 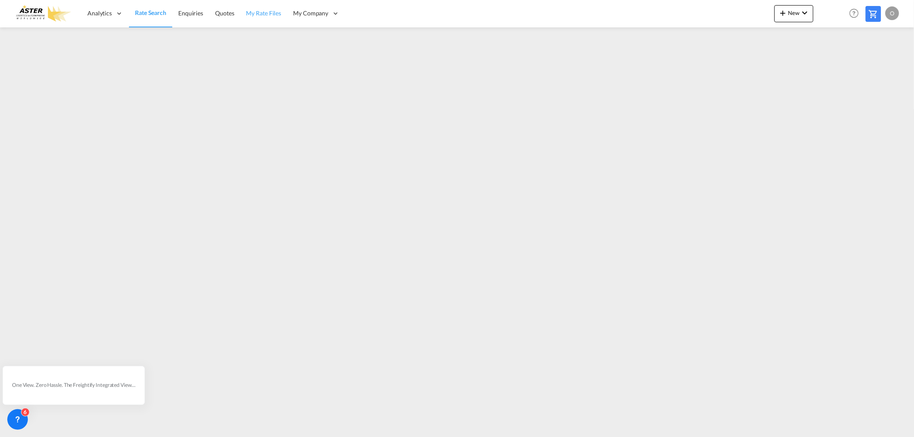 I want to click on span: Help, so click(x=854, y=13).